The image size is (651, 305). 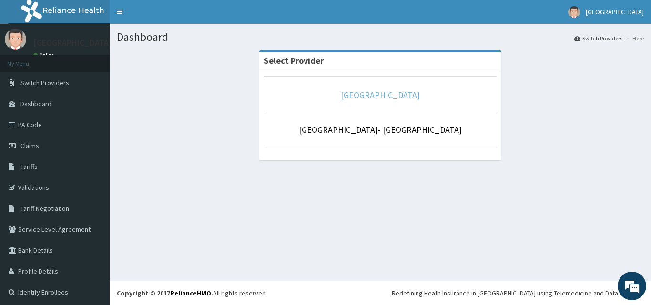 I want to click on span: Tariff Negotiation, so click(x=45, y=209).